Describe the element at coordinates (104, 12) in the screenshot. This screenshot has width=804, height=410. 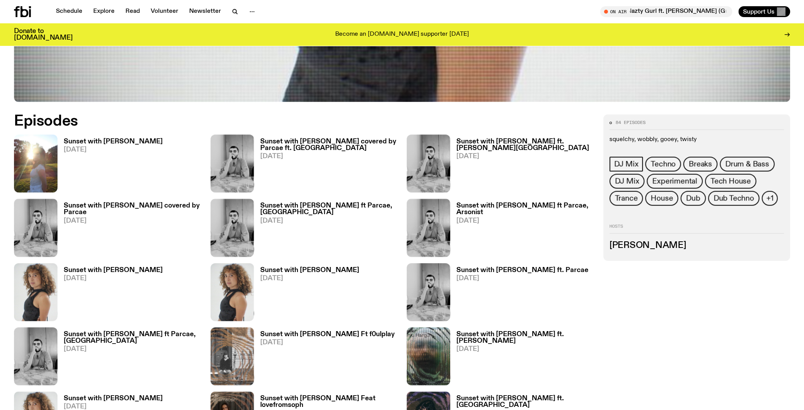
I see `a: Explore` at that location.